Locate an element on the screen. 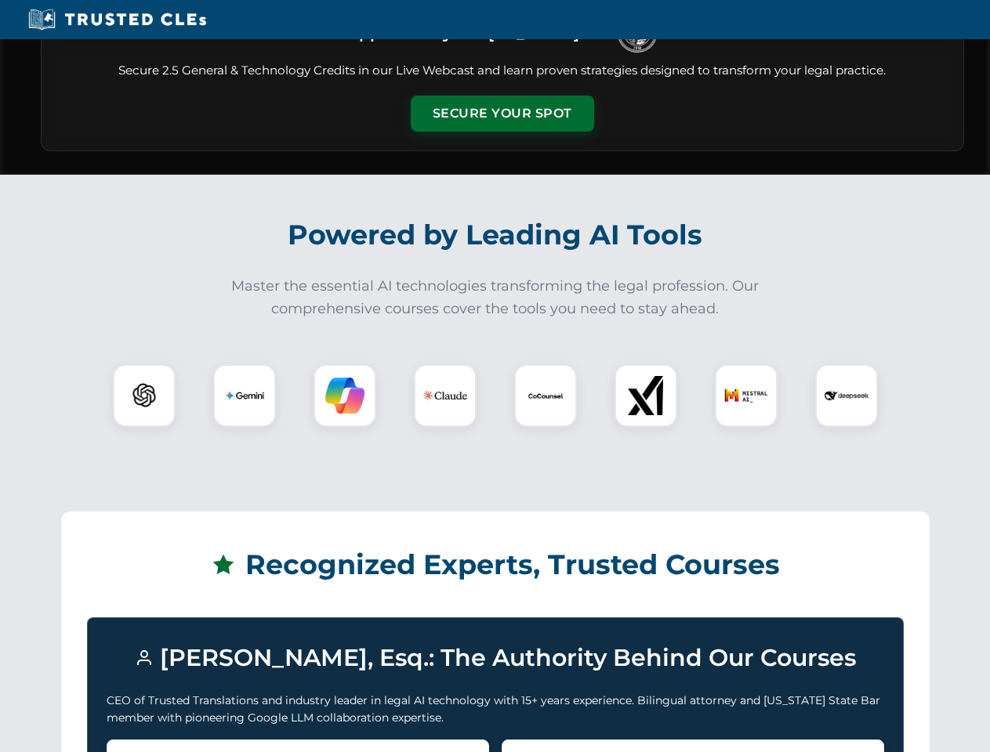 Image resolution: width=990 pixels, height=752 pixels. img: Copilot Logo is located at coordinates (345, 396).